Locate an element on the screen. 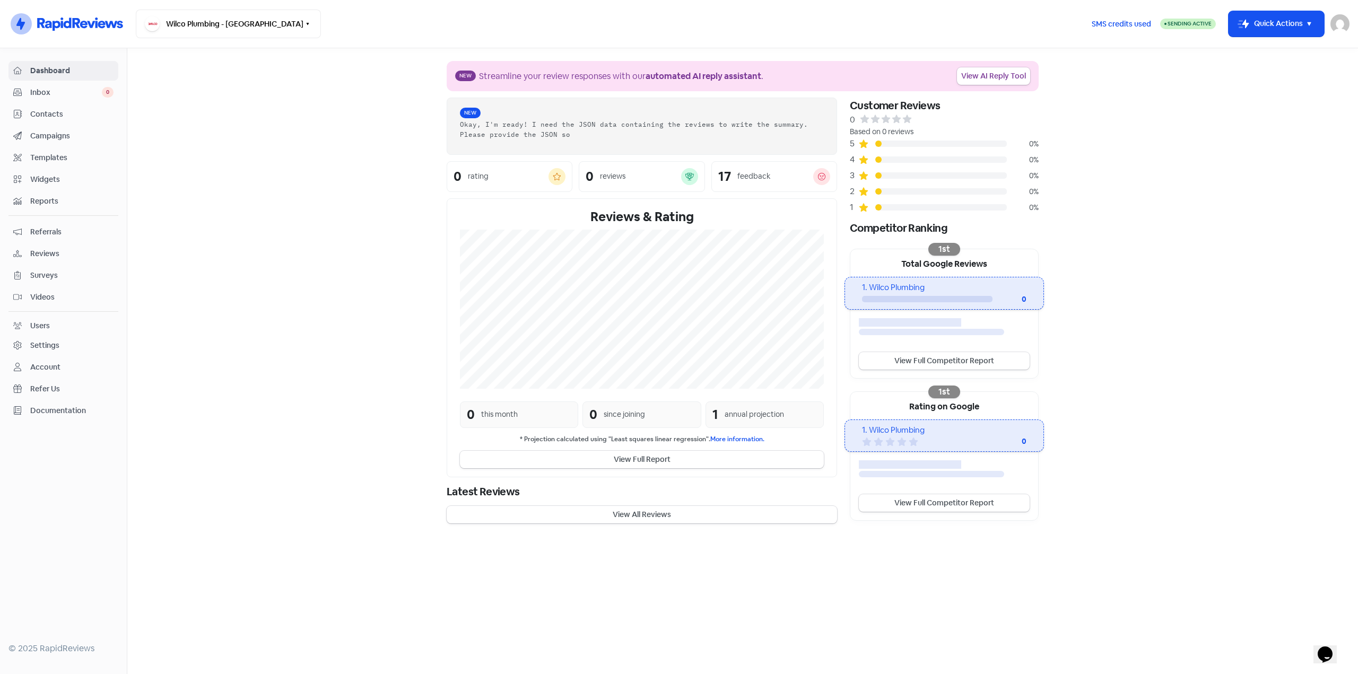 Image resolution: width=1358 pixels, height=674 pixels. span: Videos is located at coordinates (72, 297).